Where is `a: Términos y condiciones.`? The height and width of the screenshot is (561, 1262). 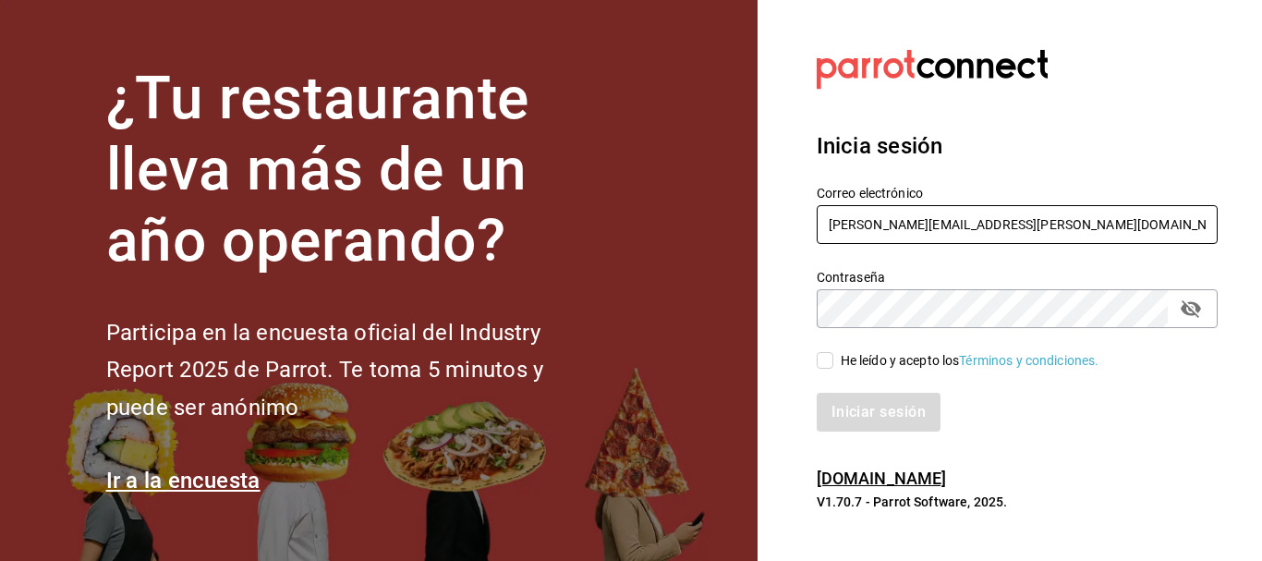
a: Términos y condiciones. is located at coordinates (1028, 360).